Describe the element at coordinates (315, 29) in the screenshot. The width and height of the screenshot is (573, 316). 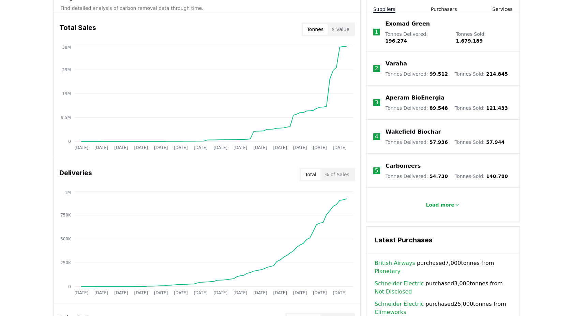
I see `button: Tonnes` at that location.